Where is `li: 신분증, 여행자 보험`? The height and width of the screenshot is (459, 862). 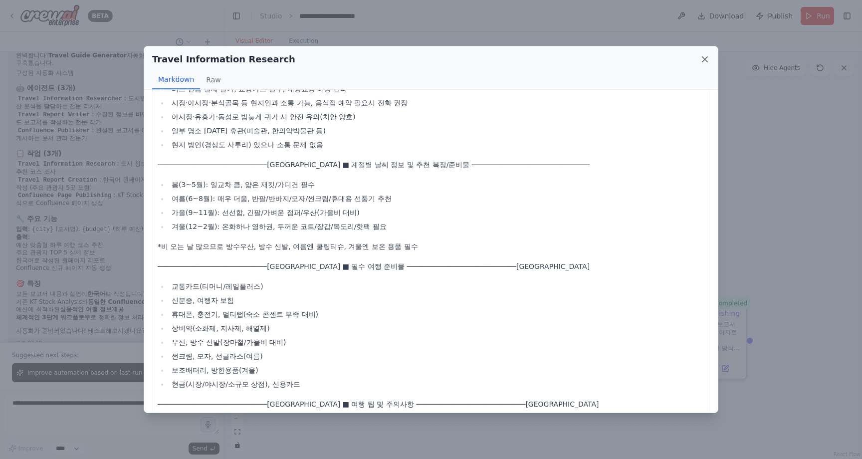 li: 신분증, 여행자 보험 is located at coordinates (436, 300).